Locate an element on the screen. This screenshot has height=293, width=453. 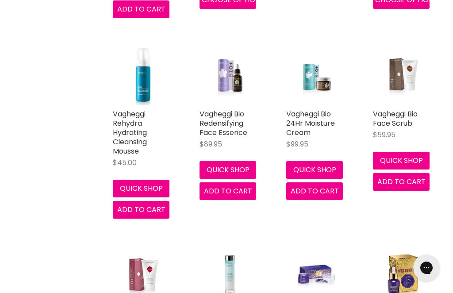
span: $89.95 is located at coordinates (211, 144).